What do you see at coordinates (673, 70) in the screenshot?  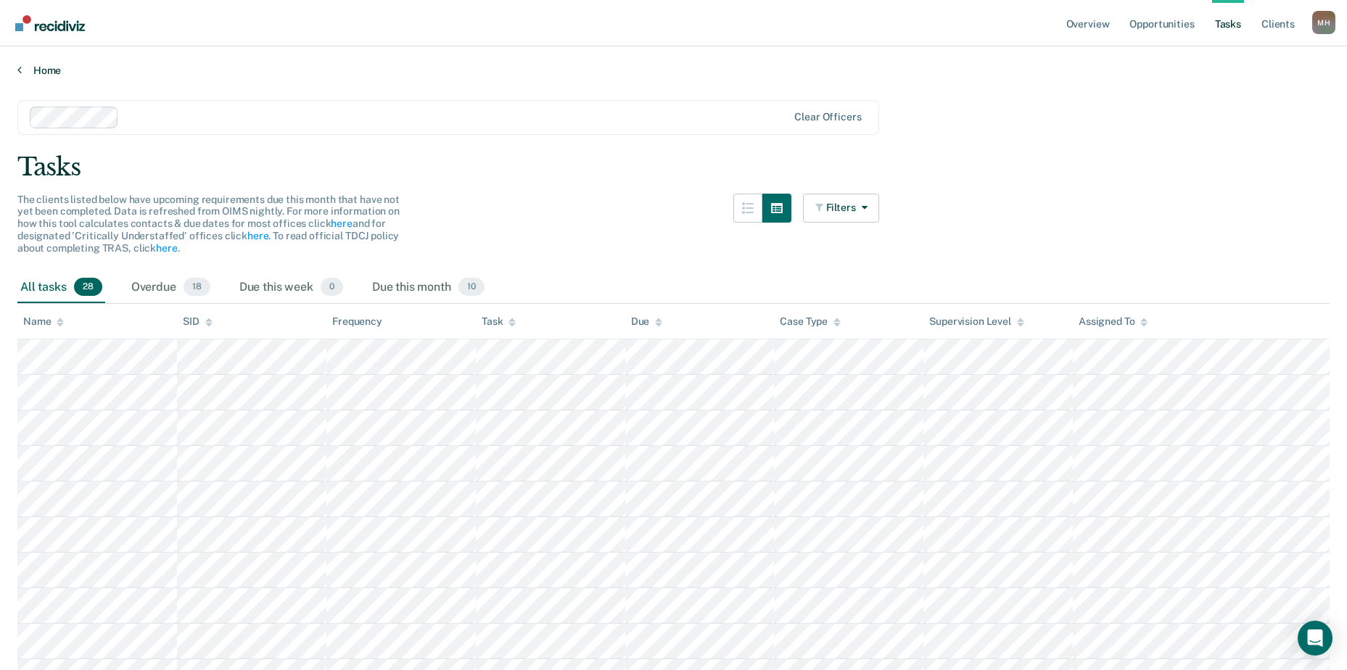 I see `a: Home` at bounding box center [673, 70].